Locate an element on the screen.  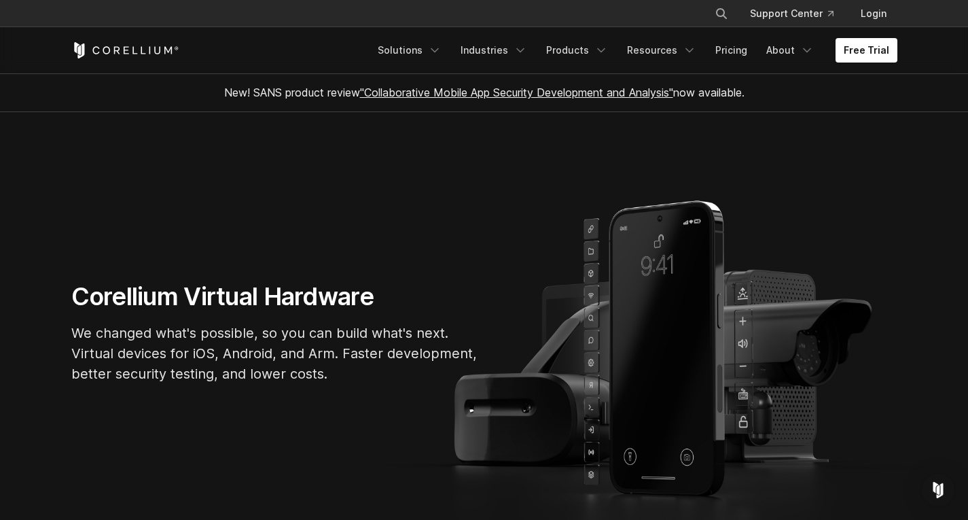
h1: Corellium Virtual Hardware is located at coordinates (275, 296).